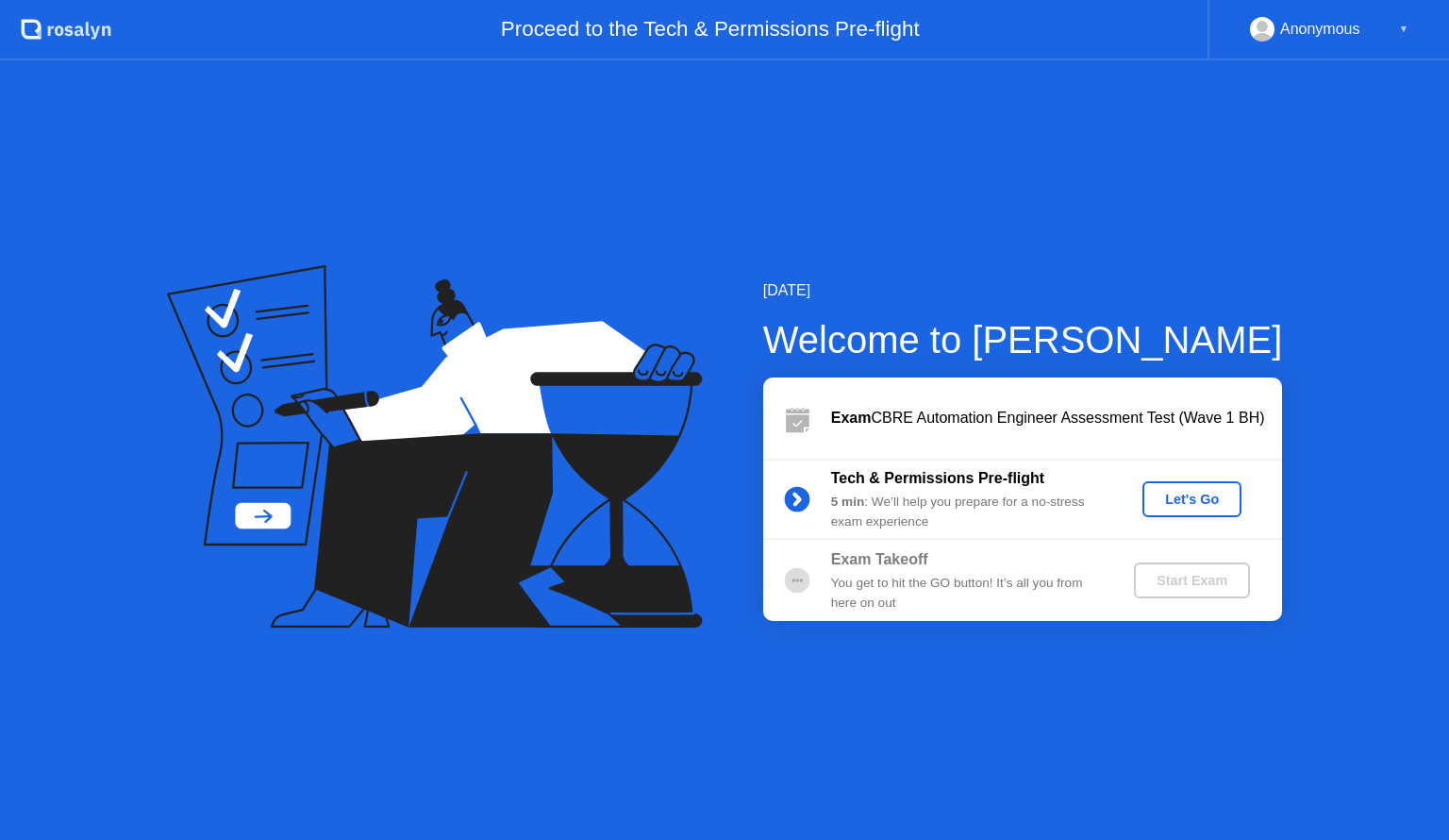  What do you see at coordinates (1192, 580) in the screenshot?
I see `div: Start Exam` at bounding box center [1192, 580].